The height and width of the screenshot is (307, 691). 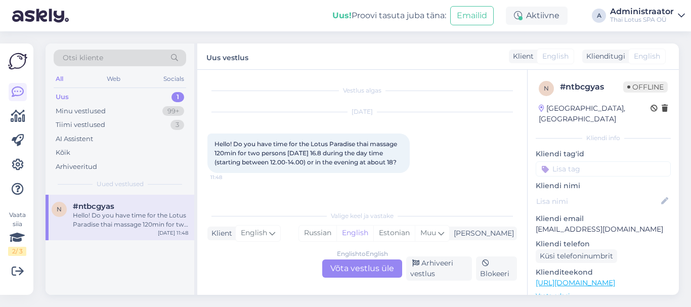 What do you see at coordinates (173, 111) in the screenshot?
I see `div: 99+` at bounding box center [173, 111].